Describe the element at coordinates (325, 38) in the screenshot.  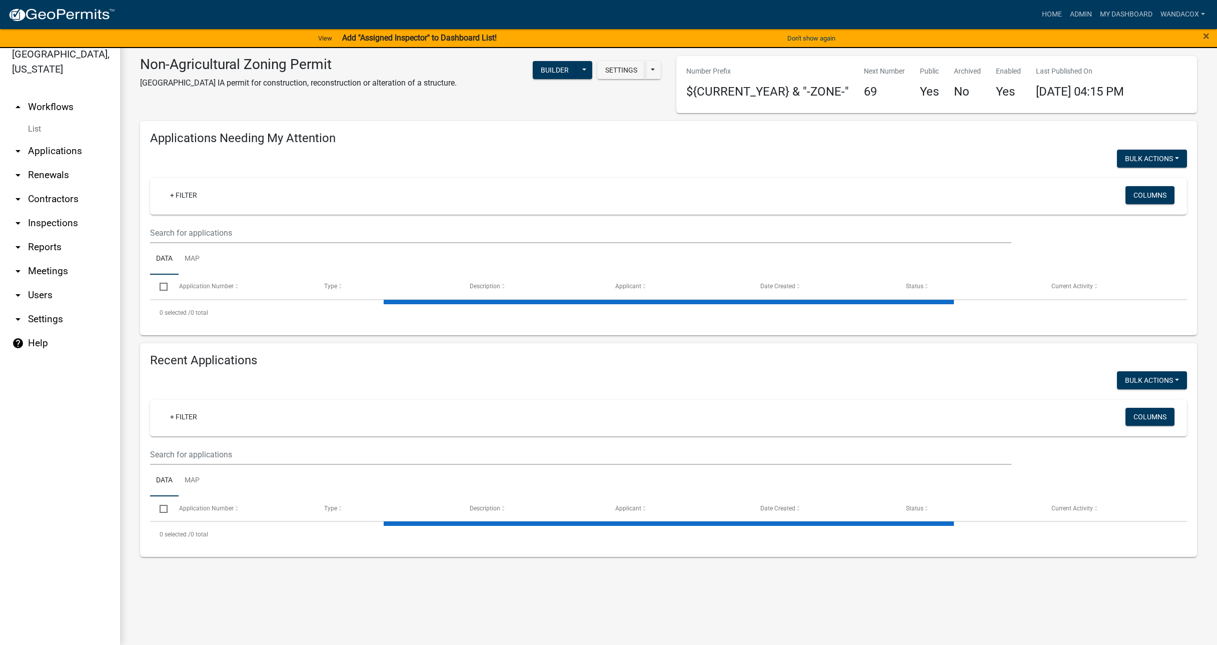
I see `a: View` at that location.